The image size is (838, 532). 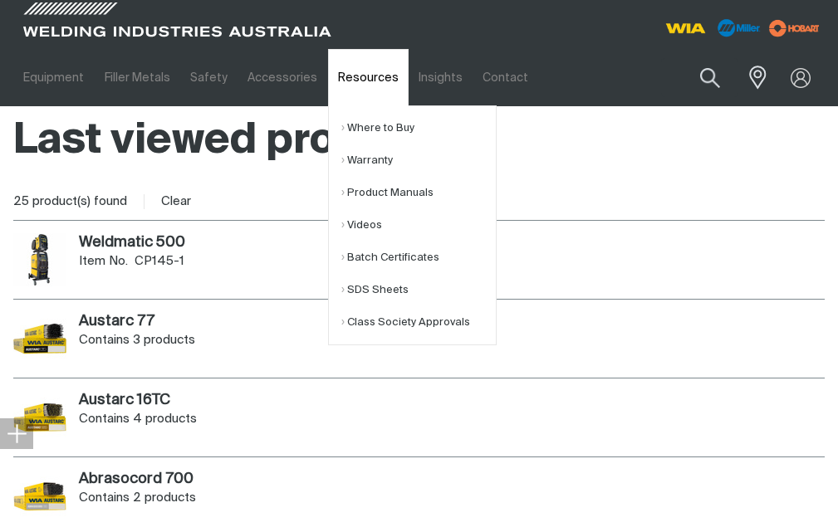 What do you see at coordinates (136, 77) in the screenshot?
I see `a: Filler Metals` at bounding box center [136, 77].